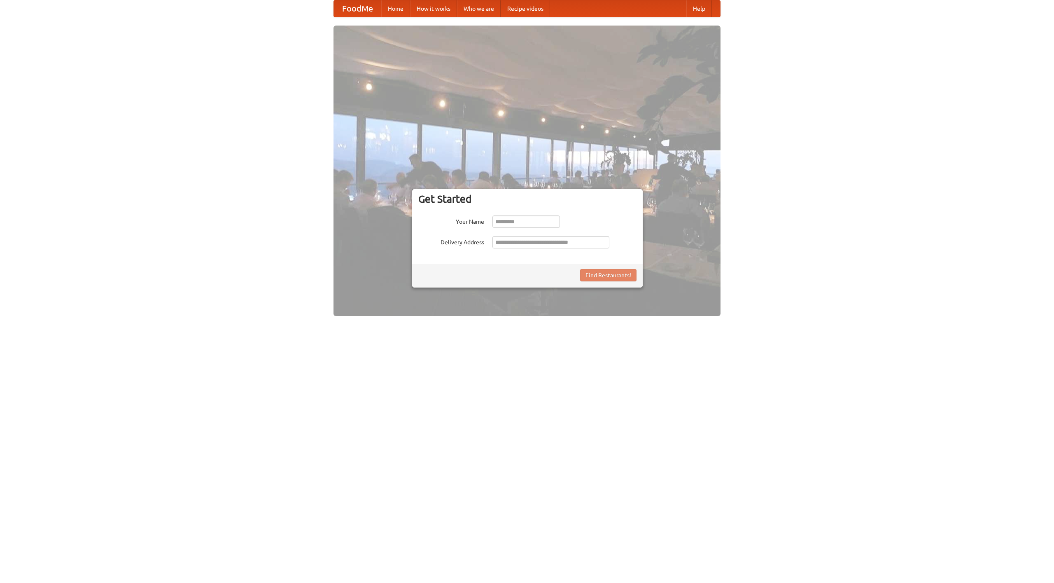 The image size is (1054, 583). Describe the element at coordinates (434, 9) in the screenshot. I see `a: How it works` at that location.